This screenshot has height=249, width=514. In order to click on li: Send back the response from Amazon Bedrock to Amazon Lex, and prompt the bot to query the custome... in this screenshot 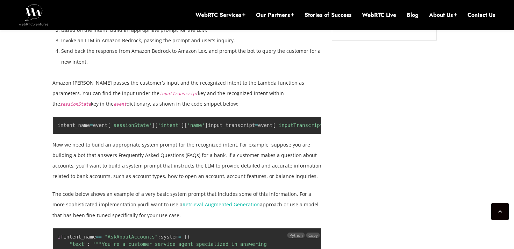, I will do `click(191, 56)`.